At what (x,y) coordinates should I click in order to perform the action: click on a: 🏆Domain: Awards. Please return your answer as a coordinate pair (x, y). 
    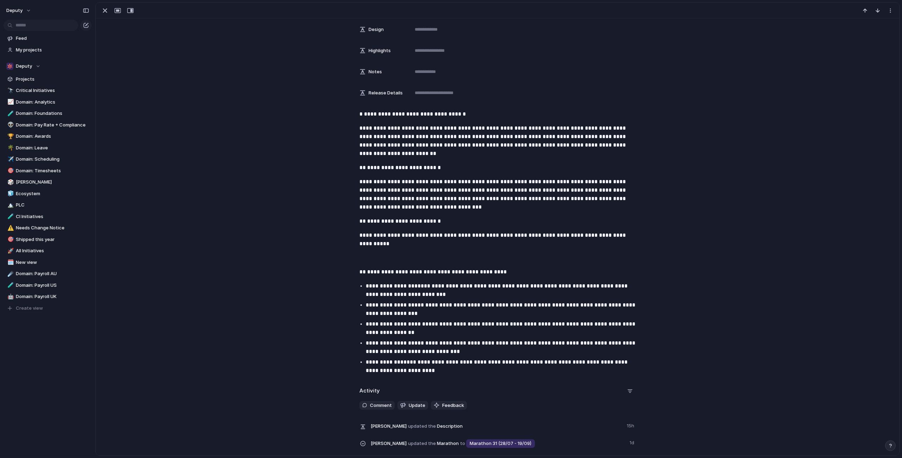
    Looking at the image, I should click on (48, 136).